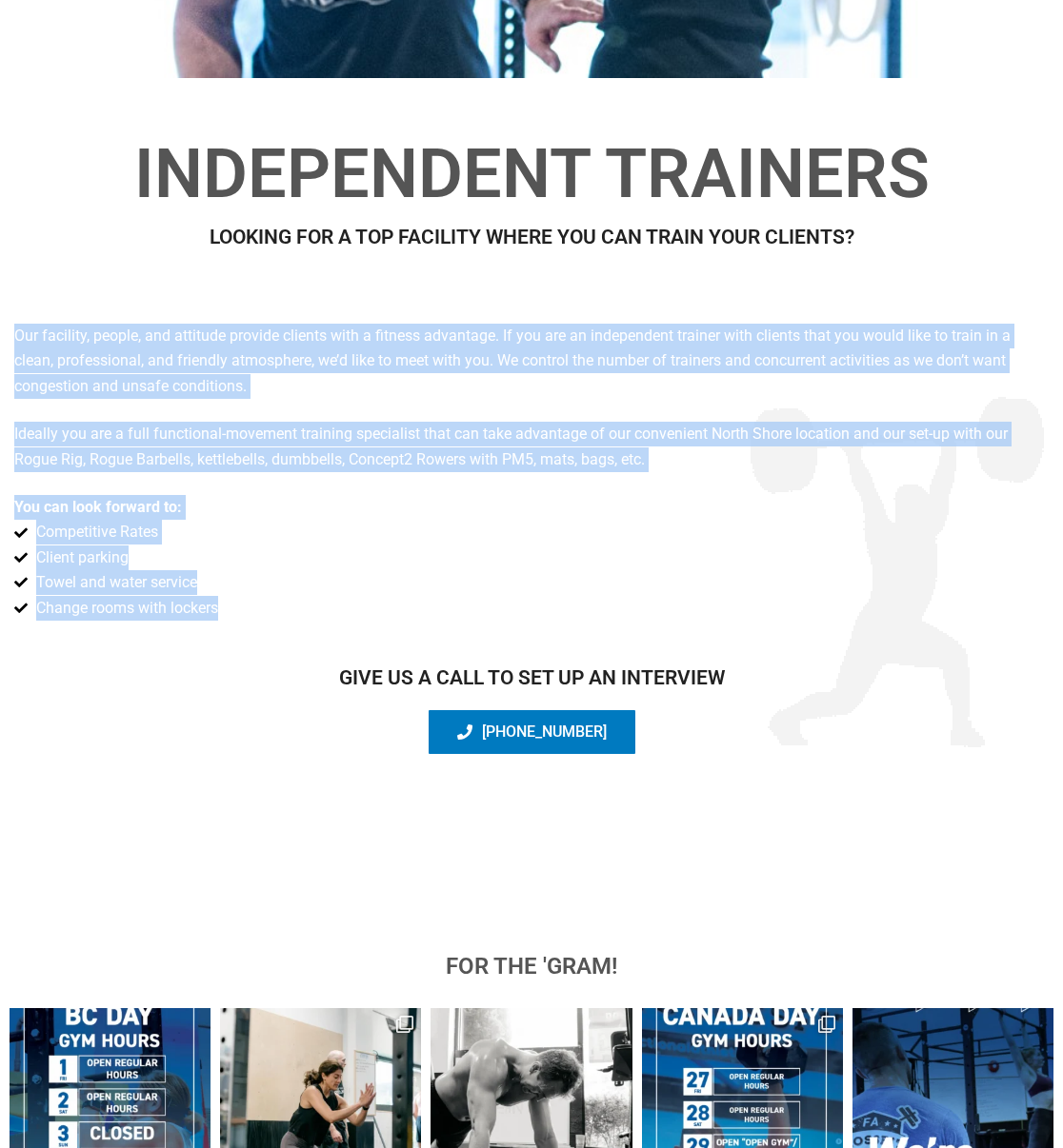 The width and height of the screenshot is (1063, 1148). I want to click on p: Ideally you are a full functional-movement training specialist that can take advantage of our con..., so click(532, 447).